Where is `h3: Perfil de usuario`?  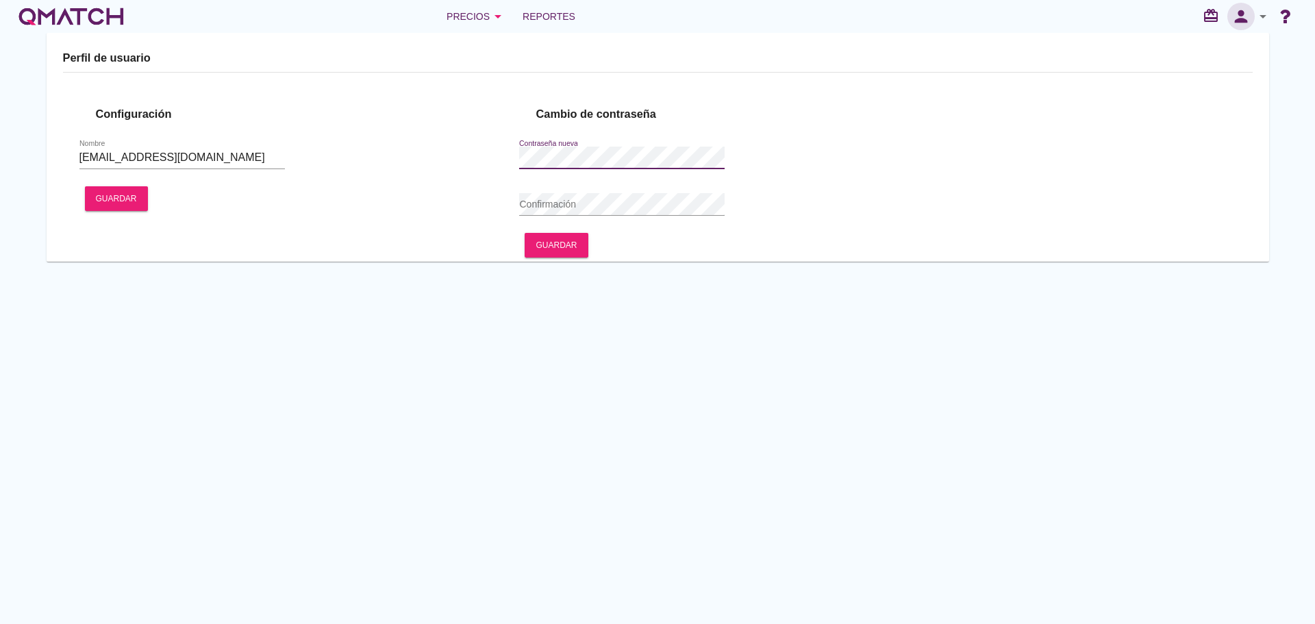
h3: Perfil de usuario is located at coordinates (658, 58).